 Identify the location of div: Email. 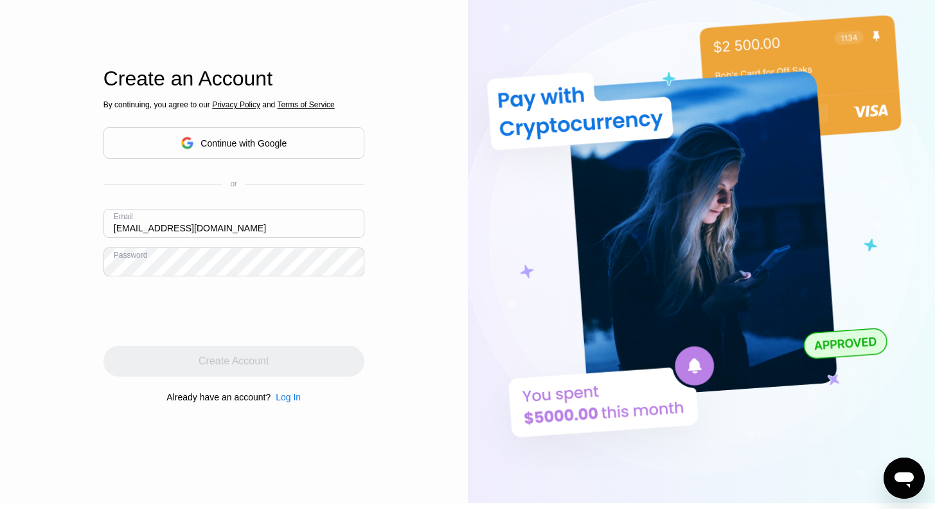
(123, 216).